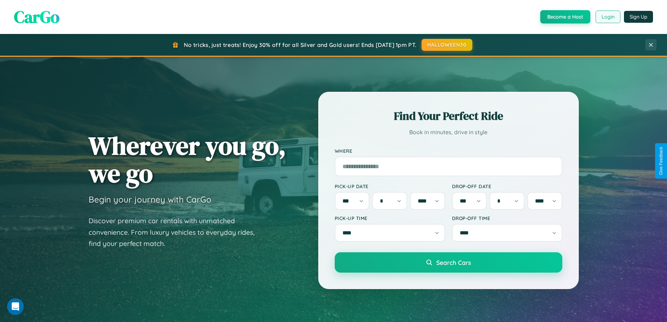 The height and width of the screenshot is (322, 667). I want to click on span: CarGo, so click(37, 17).